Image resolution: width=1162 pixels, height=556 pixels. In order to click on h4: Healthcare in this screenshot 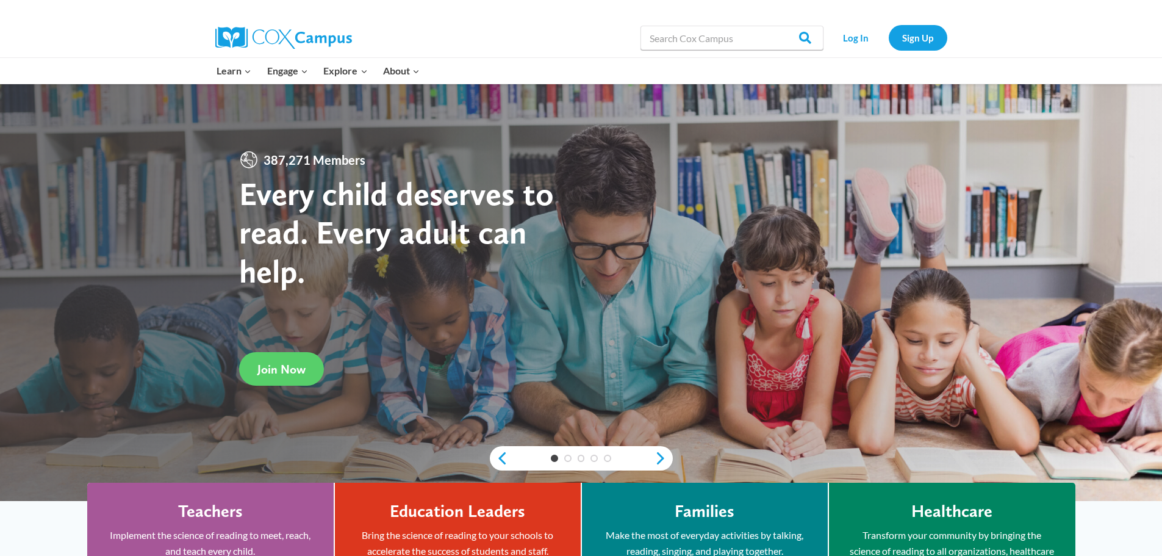, I will do `click(952, 511)`.